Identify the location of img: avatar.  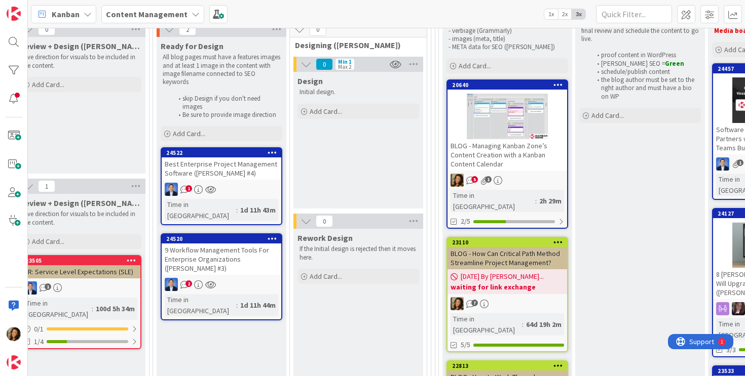
(14, 363).